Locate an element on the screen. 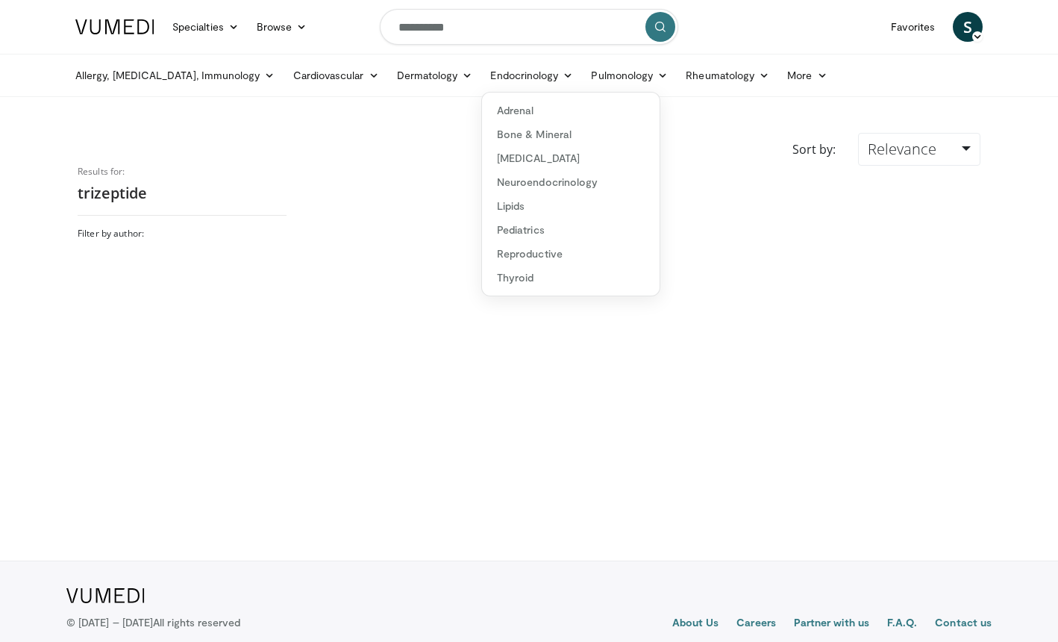 This screenshot has height=642, width=1058. a: Lipids is located at coordinates (571, 206).